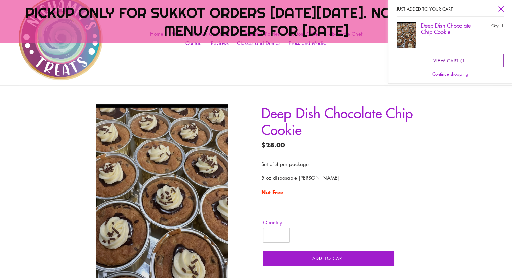 The image size is (512, 278). I want to click on div: Deep Dish Chocolate Chip Cookie, so click(447, 29).